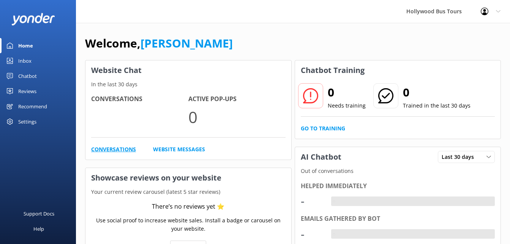 The height and width of the screenshot is (244, 510). Describe the element at coordinates (347, 106) in the screenshot. I see `p: Needs training` at that location.